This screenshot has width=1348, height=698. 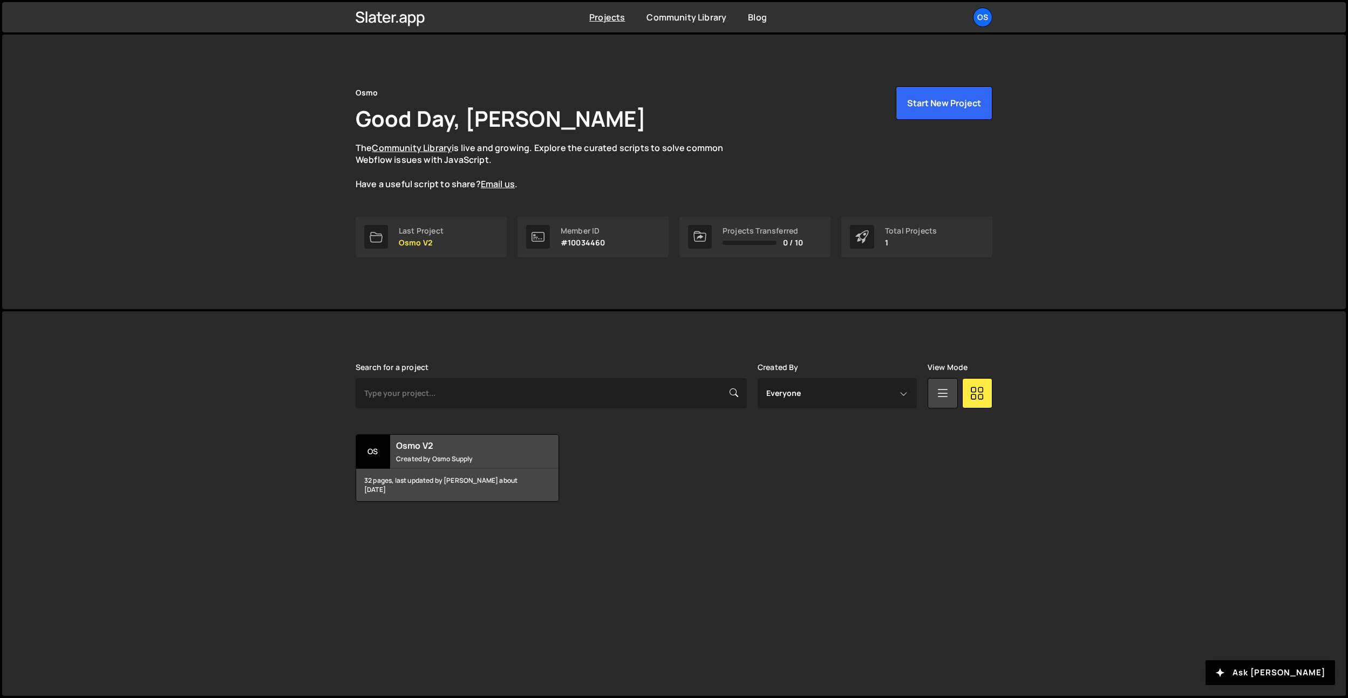 I want to click on a: Last Project Osmo V2, so click(x=431, y=237).